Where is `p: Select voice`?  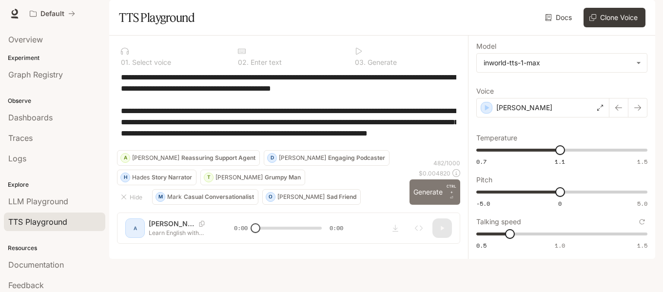 p: Select voice is located at coordinates (151, 62).